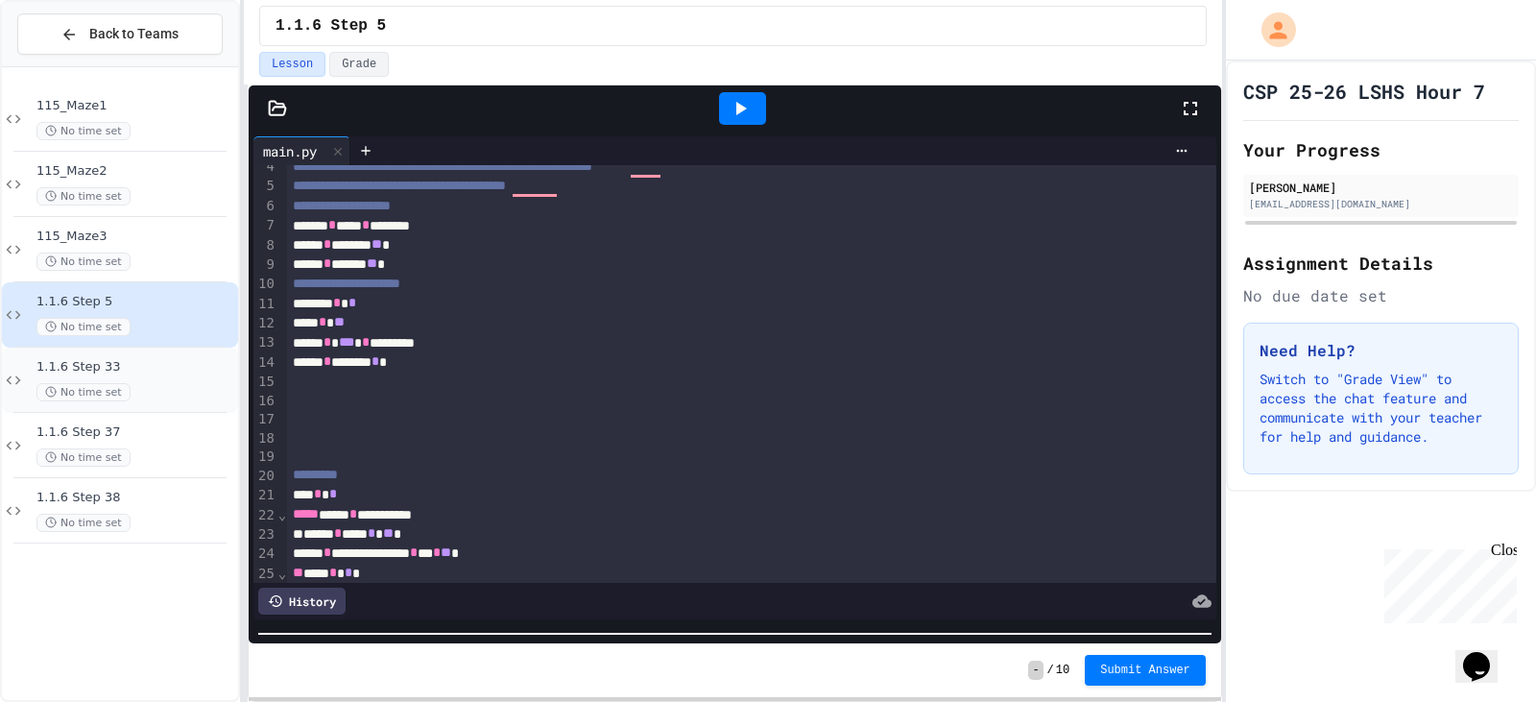  What do you see at coordinates (70, 64) in the screenshot?
I see `div: Chat with us now!Close` at bounding box center [70, 64].